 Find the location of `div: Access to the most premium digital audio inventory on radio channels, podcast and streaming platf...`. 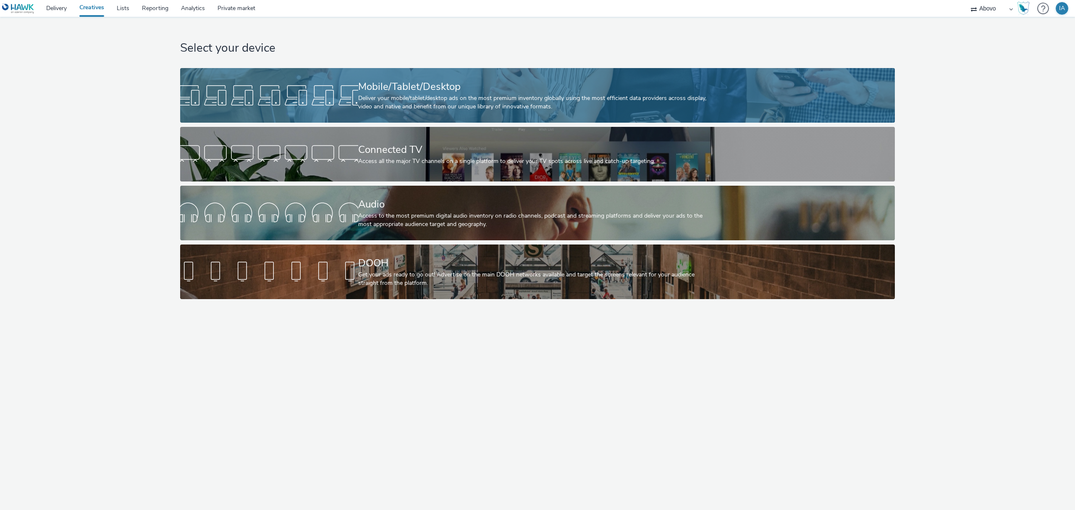

div: Access to the most premium digital audio inventory on radio channels, podcast and streaming platf... is located at coordinates (536, 220).